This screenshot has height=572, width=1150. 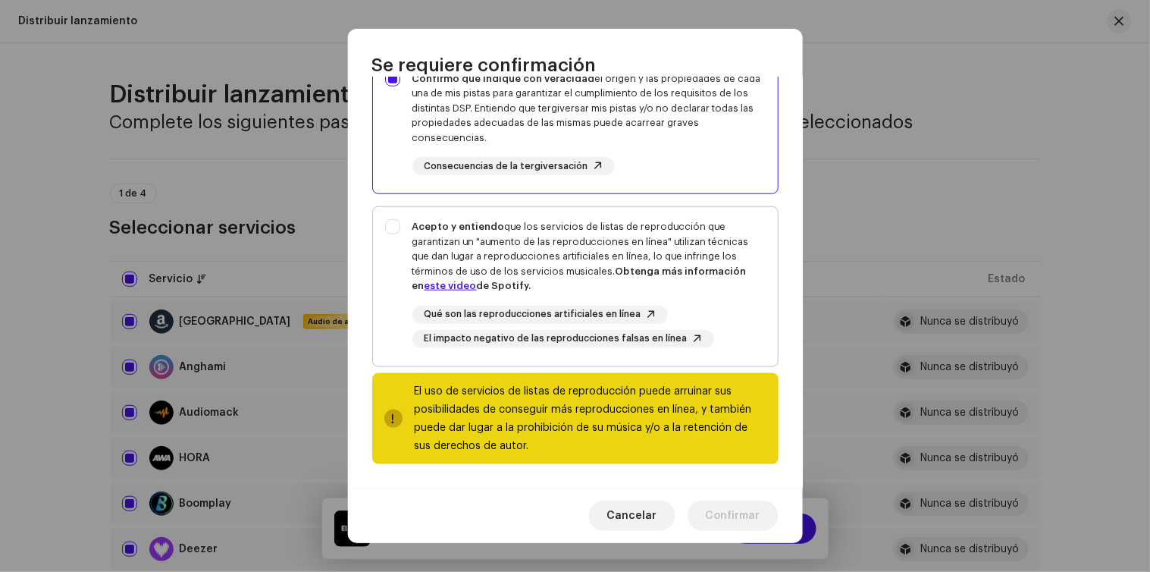 I want to click on font: Confirmar, so click(x=733, y=516).